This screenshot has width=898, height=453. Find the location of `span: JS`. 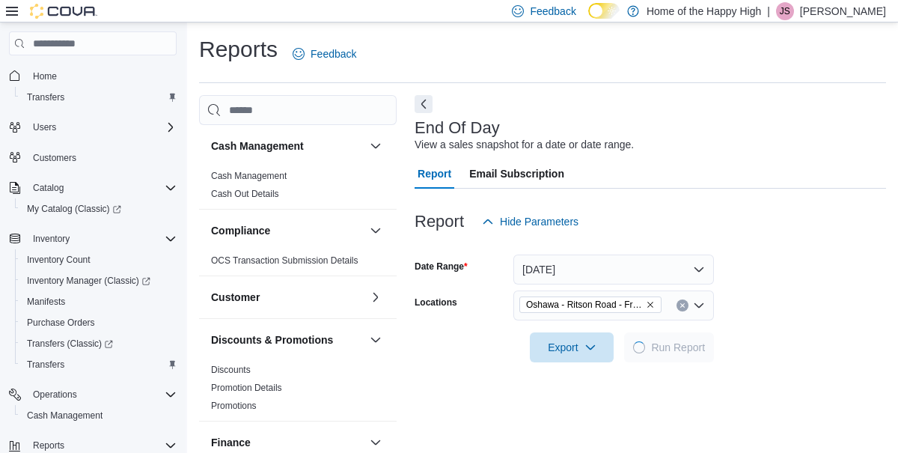

span: JS is located at coordinates (785, 11).